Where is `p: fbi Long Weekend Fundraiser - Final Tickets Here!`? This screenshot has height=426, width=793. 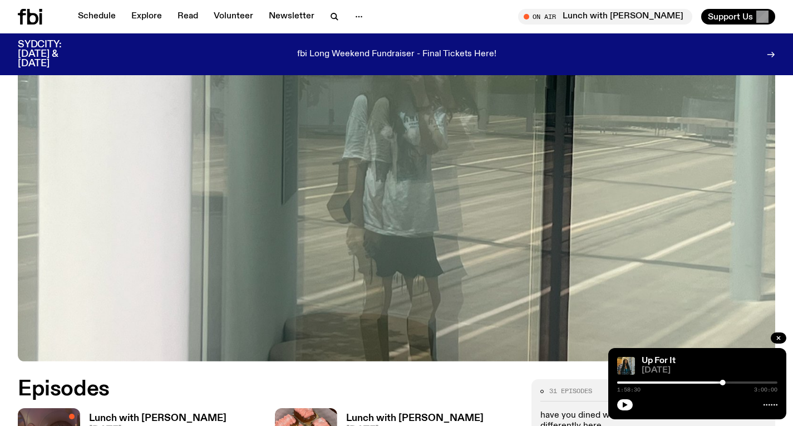 p: fbi Long Weekend Fundraiser - Final Tickets Here! is located at coordinates (397, 55).